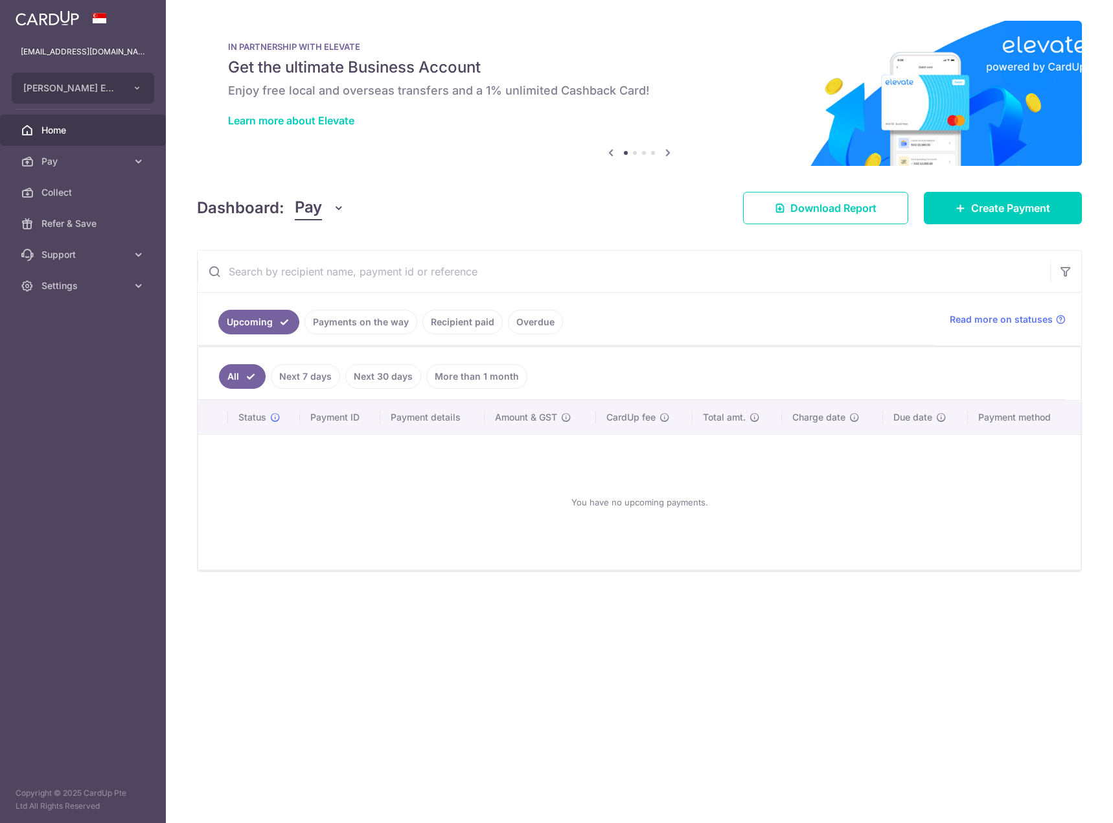 Image resolution: width=1113 pixels, height=823 pixels. I want to click on span: Total amt., so click(724, 417).